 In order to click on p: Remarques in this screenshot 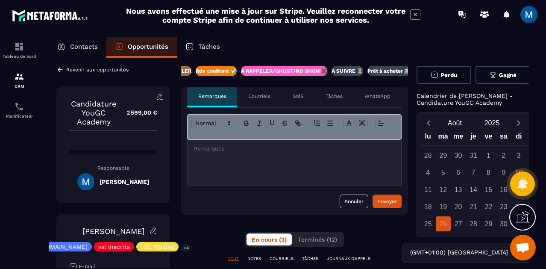, I will do `click(212, 96)`.